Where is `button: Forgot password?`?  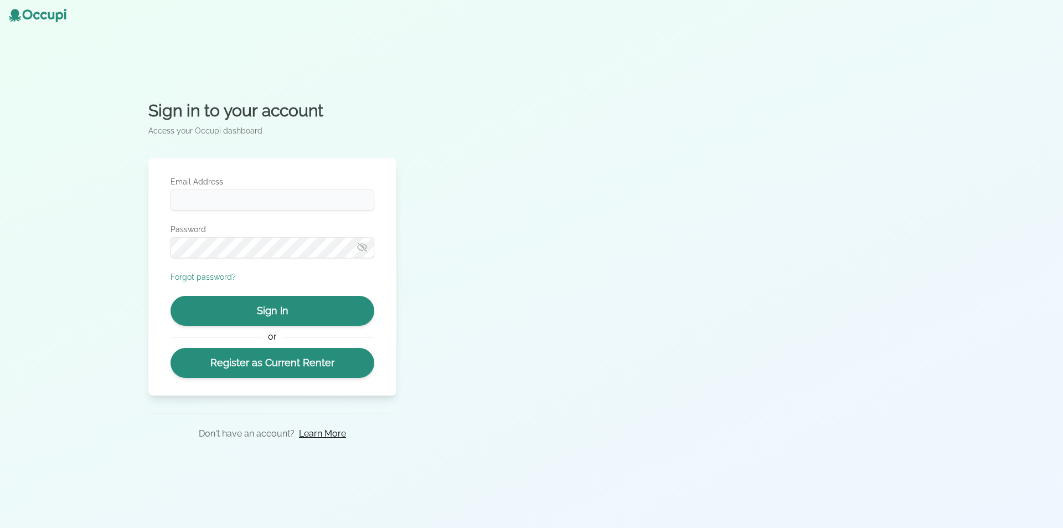
button: Forgot password? is located at coordinates (203, 277).